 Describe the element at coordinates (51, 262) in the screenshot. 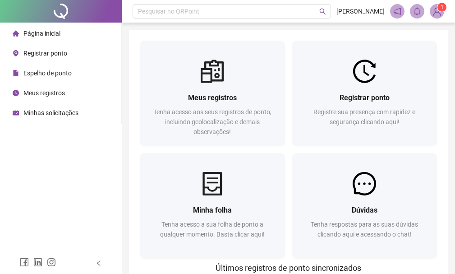

I see `span: instagram` at that location.